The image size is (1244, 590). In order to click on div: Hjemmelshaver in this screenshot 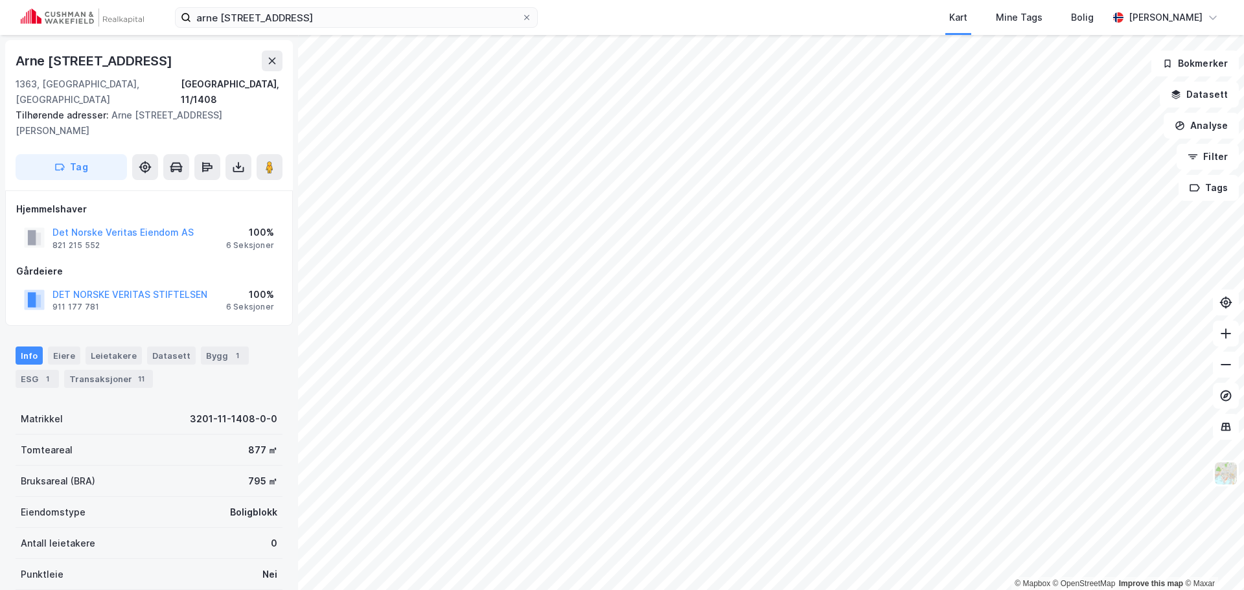, I will do `click(149, 209)`.